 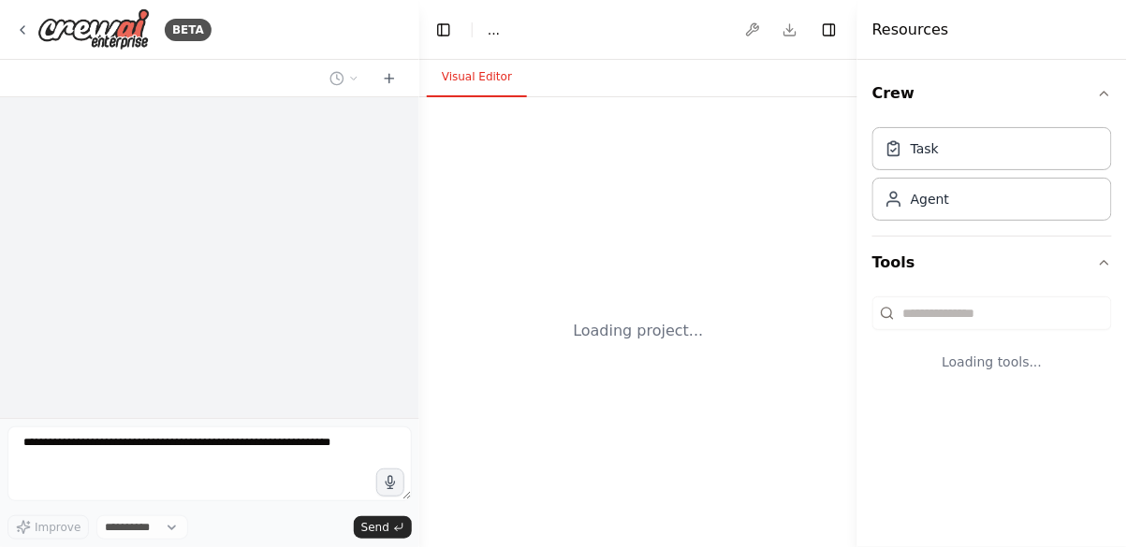 I want to click on div: Task, so click(x=925, y=149).